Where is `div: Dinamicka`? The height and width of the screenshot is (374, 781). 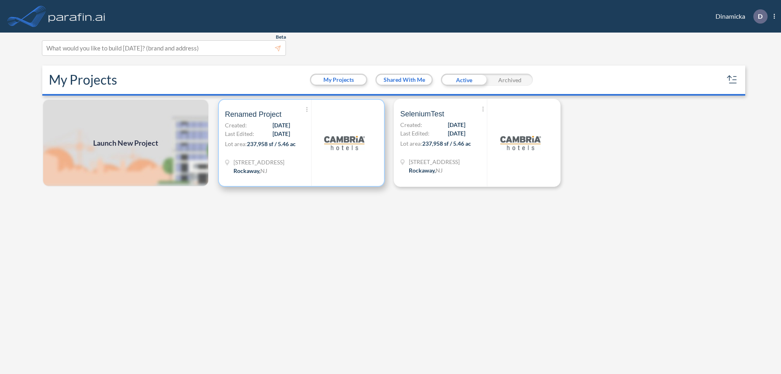 div: Dinamicka is located at coordinates (739, 16).